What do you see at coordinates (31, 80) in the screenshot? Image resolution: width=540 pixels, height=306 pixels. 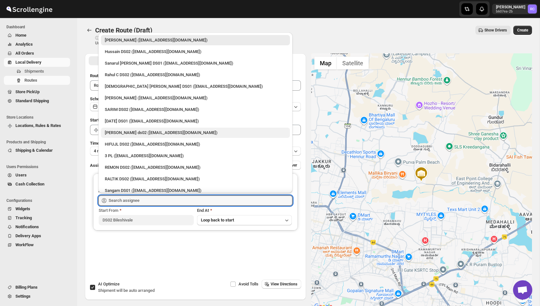 I see `span: Routes` at bounding box center [31, 80].